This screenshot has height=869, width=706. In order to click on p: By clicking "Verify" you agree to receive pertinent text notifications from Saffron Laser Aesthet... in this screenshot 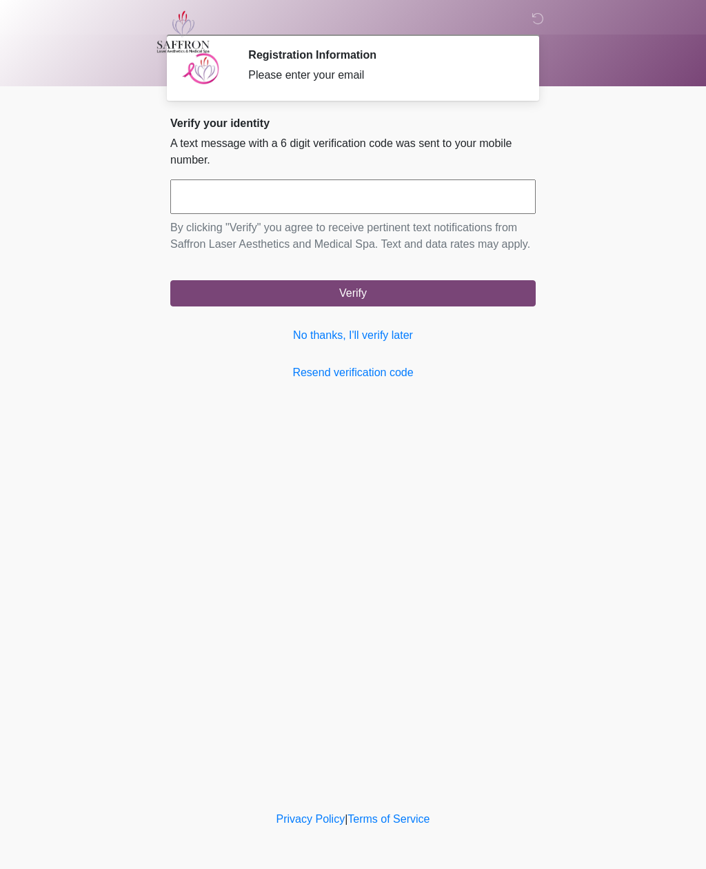, I will do `click(353, 236)`.